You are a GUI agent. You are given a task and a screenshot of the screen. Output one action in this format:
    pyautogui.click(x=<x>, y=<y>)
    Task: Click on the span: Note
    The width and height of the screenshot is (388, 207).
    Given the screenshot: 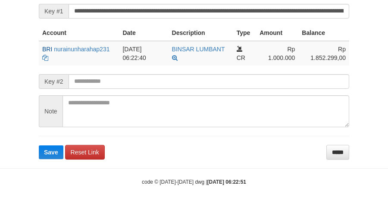 What is the action you would take?
    pyautogui.click(x=50, y=111)
    